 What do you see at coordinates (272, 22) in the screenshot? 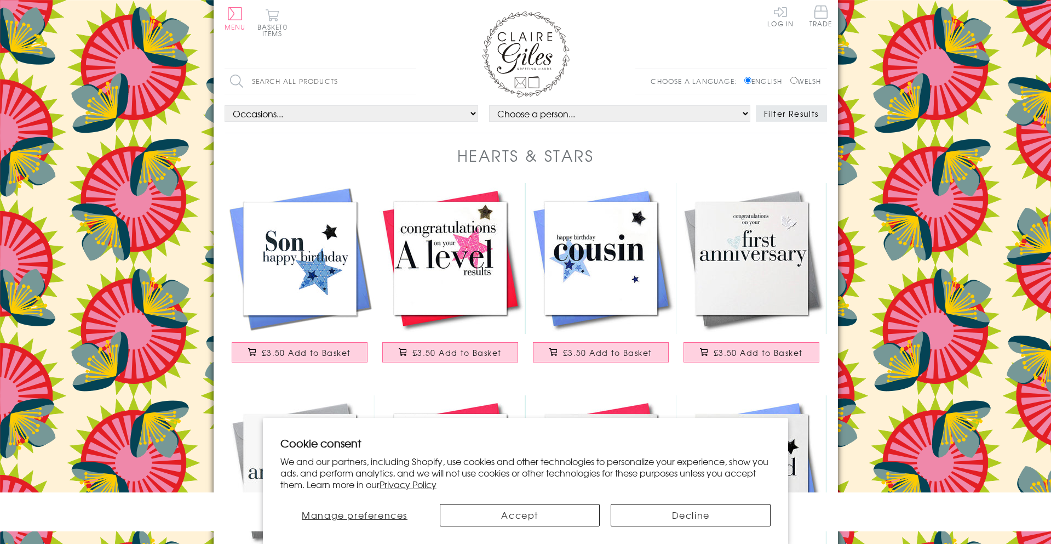
I see `button: Basket0 items` at bounding box center [272, 22].